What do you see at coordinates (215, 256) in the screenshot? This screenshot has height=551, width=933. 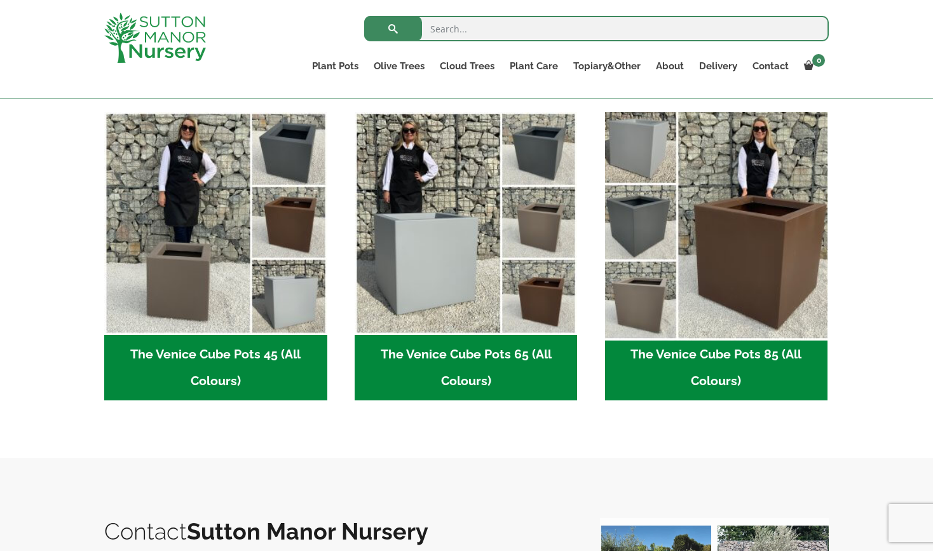 I see `a: Visit product category The Venice Cube Pots 45 (All Colours)` at bounding box center [215, 256].